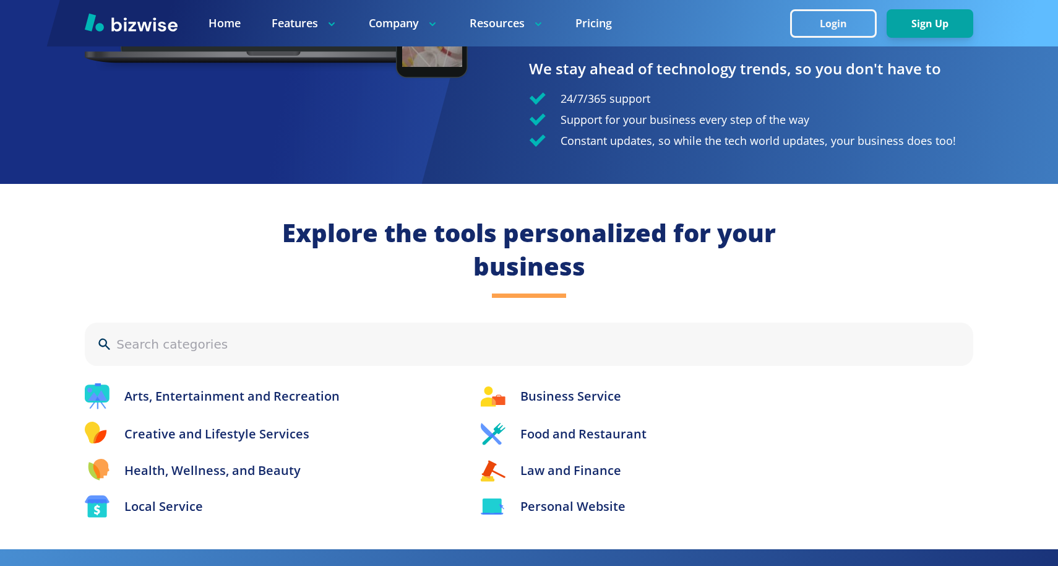  Describe the element at coordinates (212, 470) in the screenshot. I see `p: Health, Wellness, and Beauty` at that location.